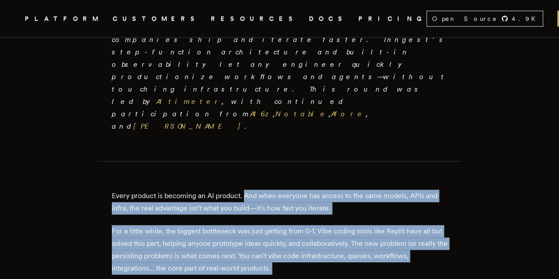  What do you see at coordinates (328, 19) in the screenshot?
I see `a: DOCS` at bounding box center [328, 19].